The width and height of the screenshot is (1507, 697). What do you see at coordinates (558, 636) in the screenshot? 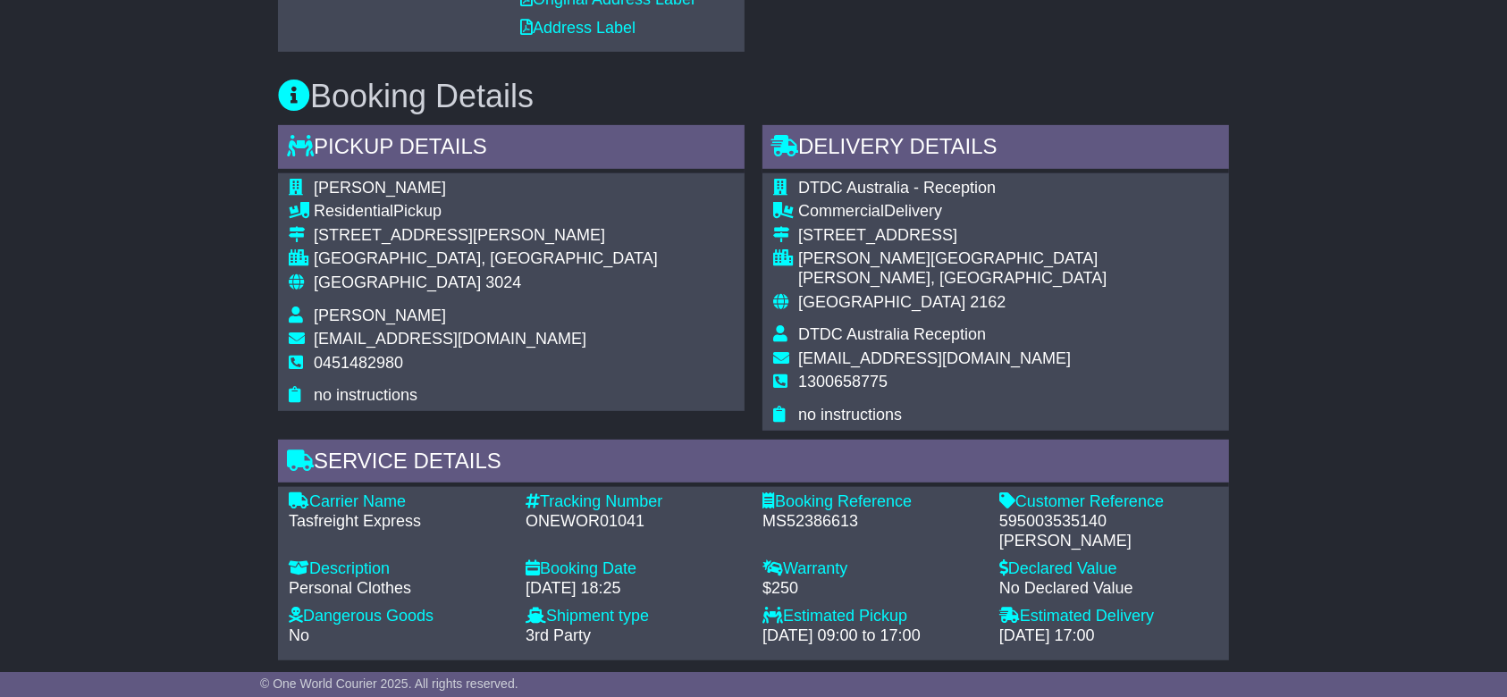
I see `span: 3rd Party` at bounding box center [558, 636].